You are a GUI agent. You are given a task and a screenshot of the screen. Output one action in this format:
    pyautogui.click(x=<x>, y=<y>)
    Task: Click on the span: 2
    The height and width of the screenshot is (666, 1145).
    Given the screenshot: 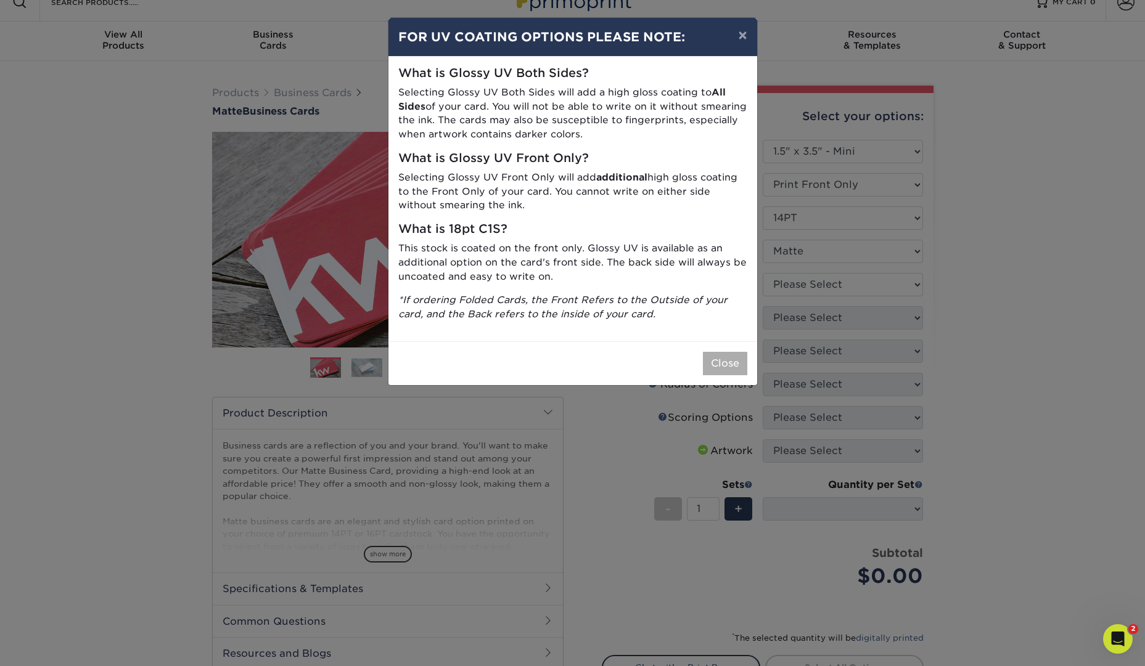 What is the action you would take?
    pyautogui.click(x=1133, y=629)
    